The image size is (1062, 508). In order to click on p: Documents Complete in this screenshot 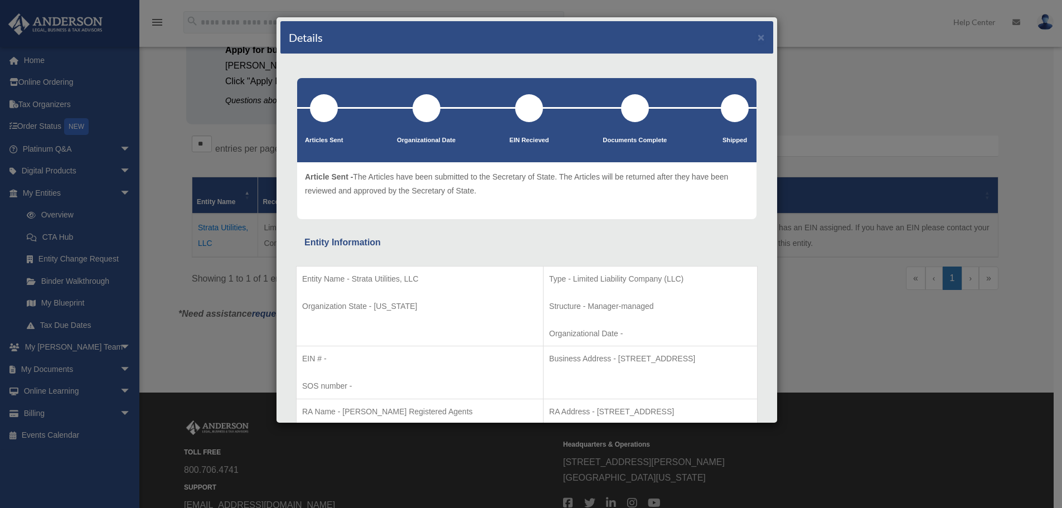, I will do `click(634, 140)`.